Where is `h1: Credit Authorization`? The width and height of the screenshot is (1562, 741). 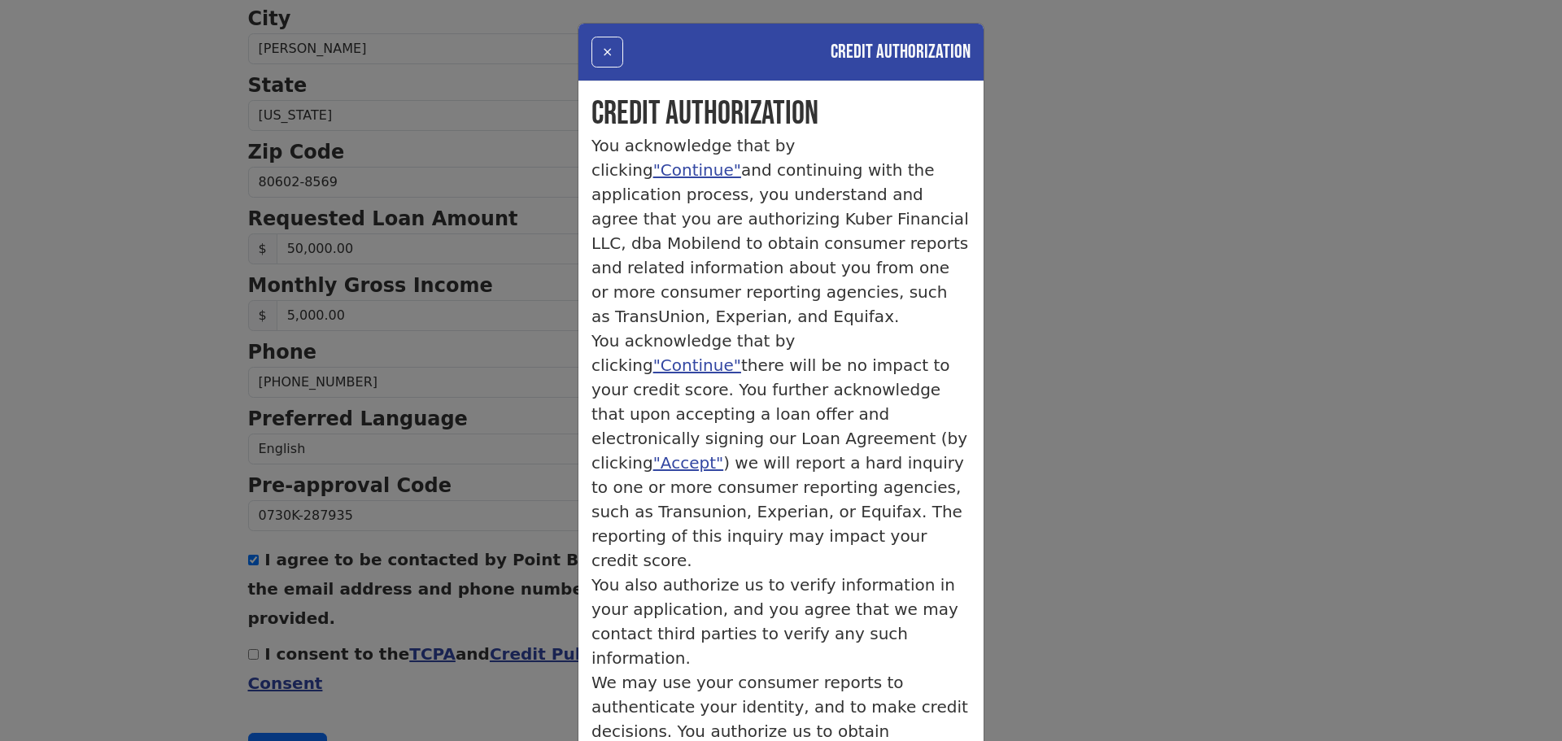 h1: Credit Authorization is located at coordinates (781, 114).